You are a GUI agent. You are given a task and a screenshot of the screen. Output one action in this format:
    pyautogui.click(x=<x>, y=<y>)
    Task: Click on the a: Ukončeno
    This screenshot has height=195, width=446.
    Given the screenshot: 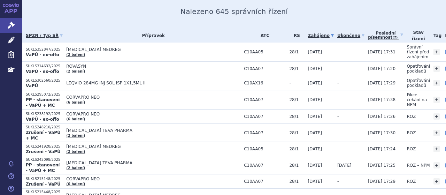 What is the action you would take?
    pyautogui.click(x=351, y=36)
    